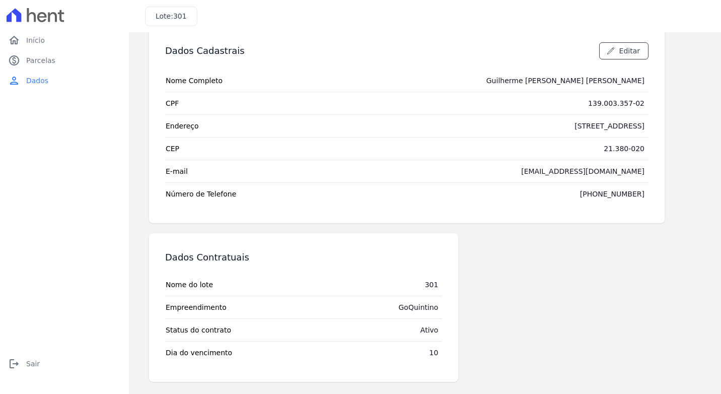  What do you see at coordinates (418, 307) in the screenshot?
I see `div: GoQuintino` at bounding box center [418, 307].